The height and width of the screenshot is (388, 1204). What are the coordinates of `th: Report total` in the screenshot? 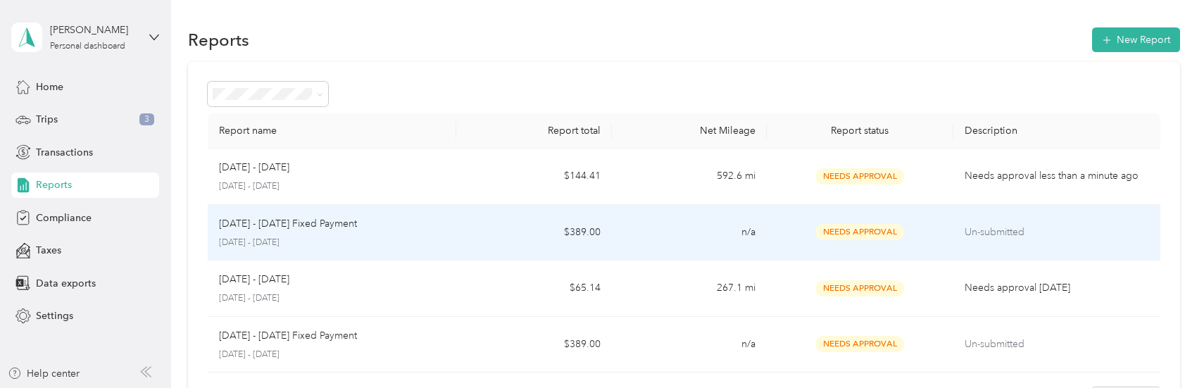 It's located at (534, 131).